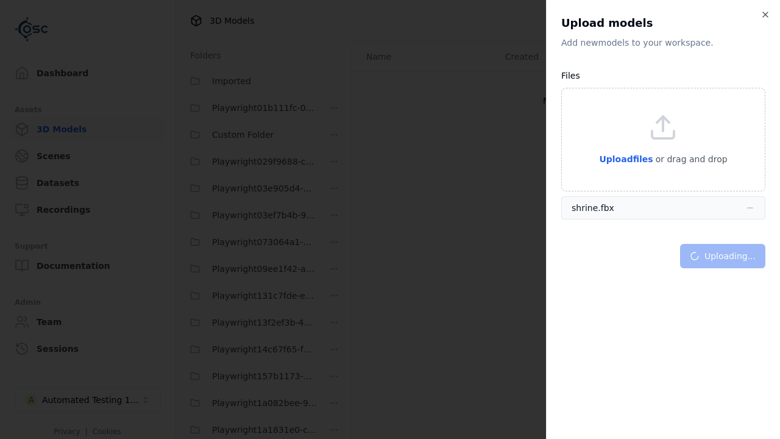 The width and height of the screenshot is (780, 439). Describe the element at coordinates (690, 159) in the screenshot. I see `p: or drag and drop` at that location.